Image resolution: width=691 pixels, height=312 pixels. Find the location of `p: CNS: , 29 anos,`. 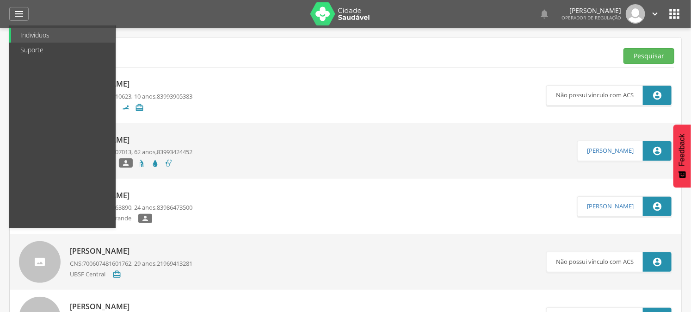

p: CNS: , 29 anos, is located at coordinates (131, 263).